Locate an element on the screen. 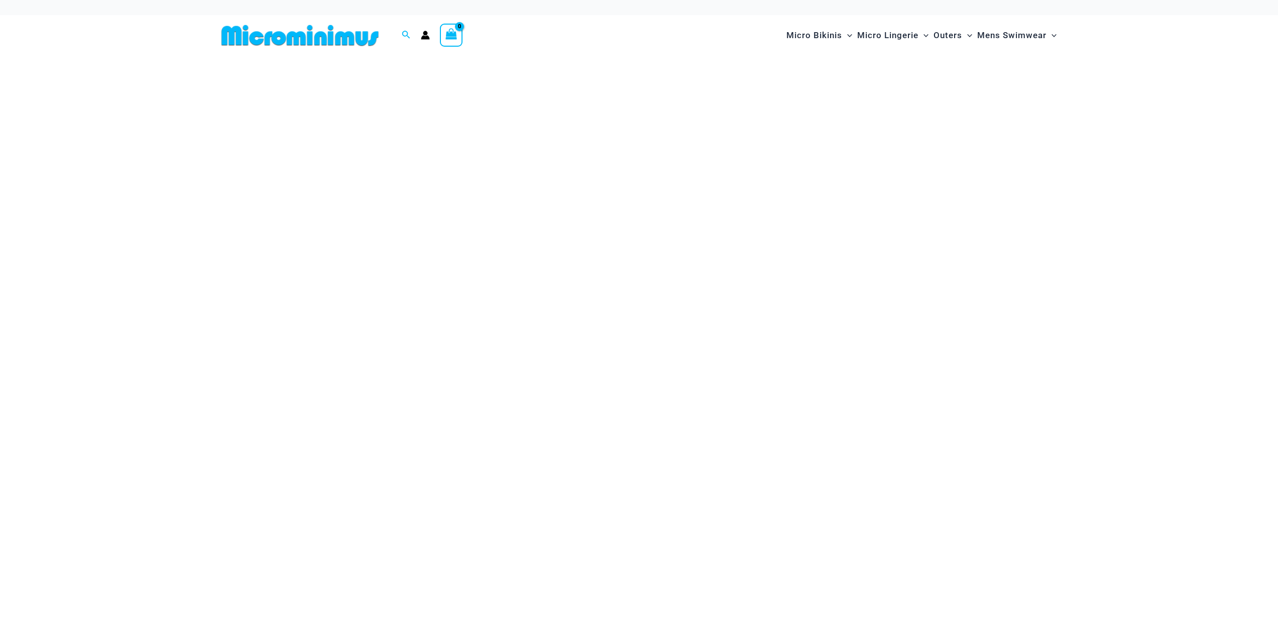 Image resolution: width=1278 pixels, height=642 pixels. a: Micro LingerieMenu ToggleMenu Toggle is located at coordinates (893, 35).